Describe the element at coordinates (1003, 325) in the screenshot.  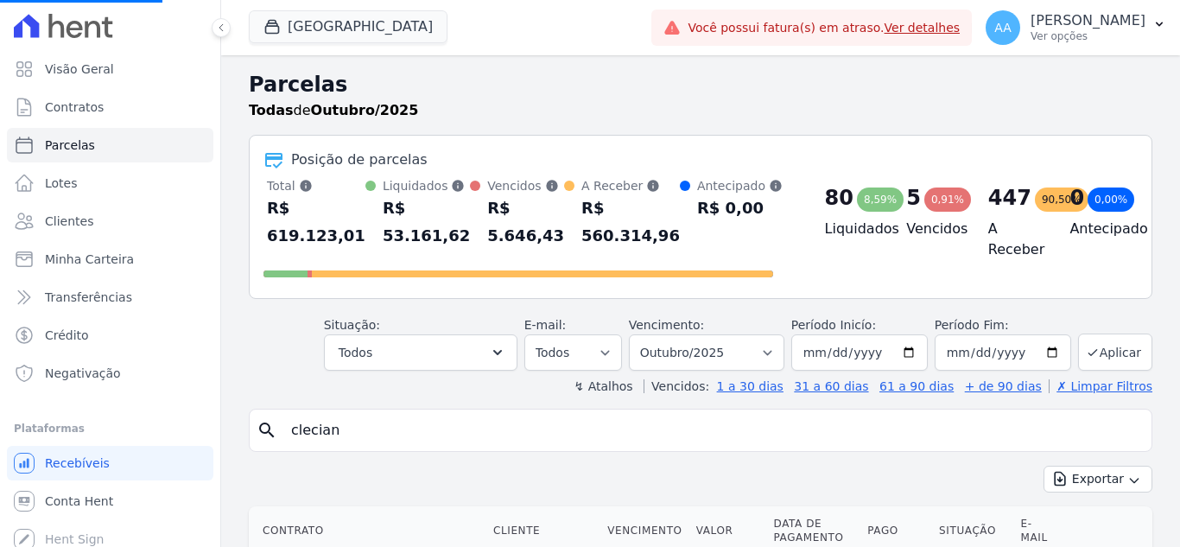
I see `label: Período Fim:` at that location.